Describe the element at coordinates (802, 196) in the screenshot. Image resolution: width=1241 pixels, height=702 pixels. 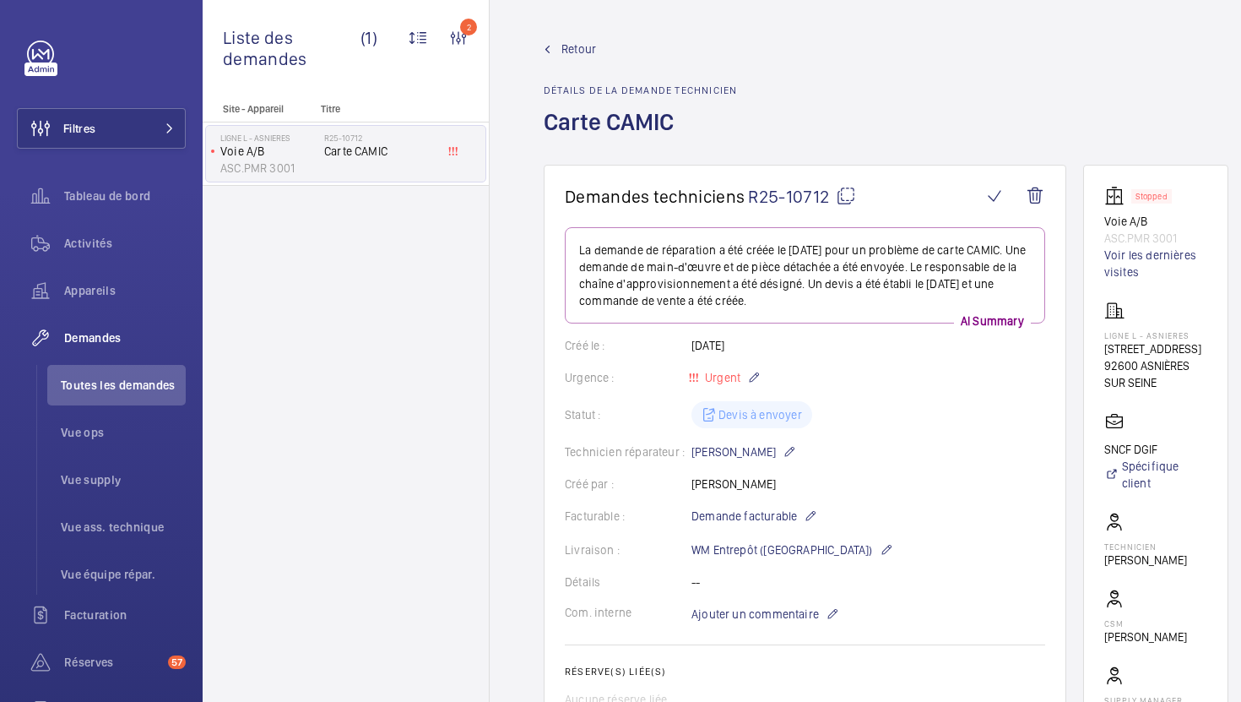
I see `span: R25-10712` at that location.